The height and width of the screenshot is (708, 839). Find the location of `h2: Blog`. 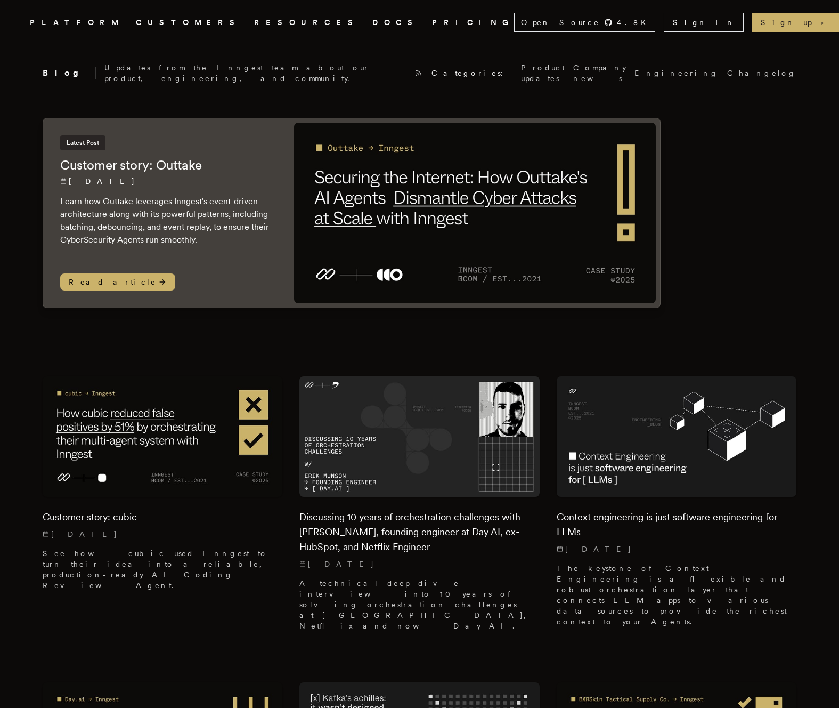

h2: Blog is located at coordinates (69, 73).